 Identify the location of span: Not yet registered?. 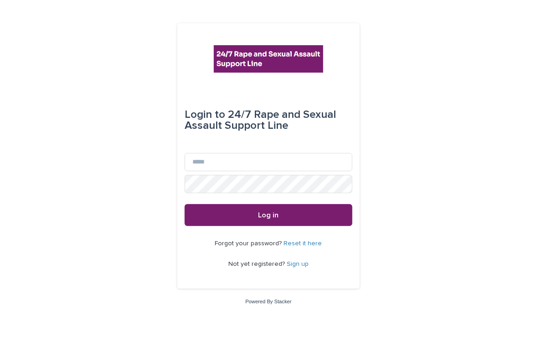
(258, 264).